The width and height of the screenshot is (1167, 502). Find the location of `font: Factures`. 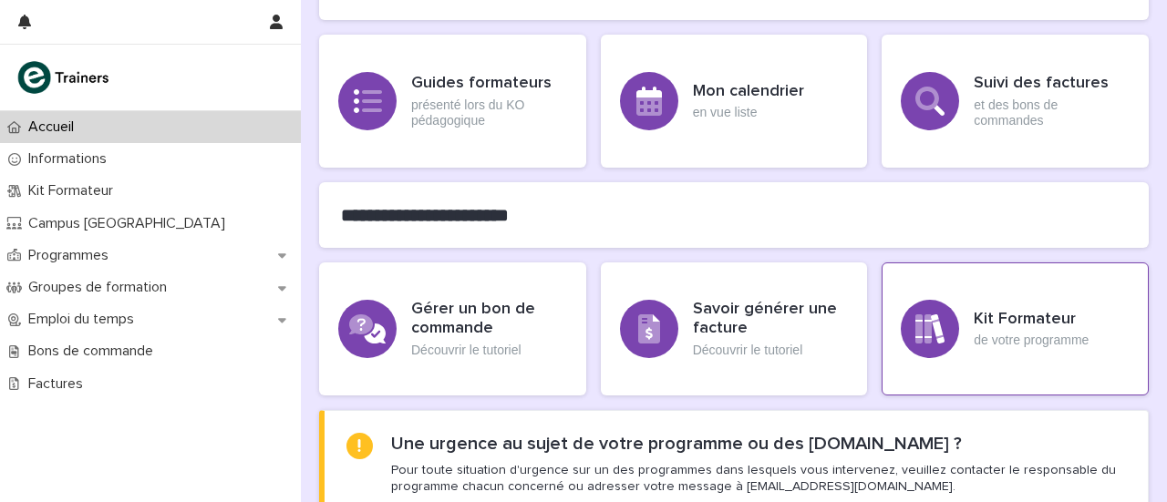

font: Factures is located at coordinates (56, 384).